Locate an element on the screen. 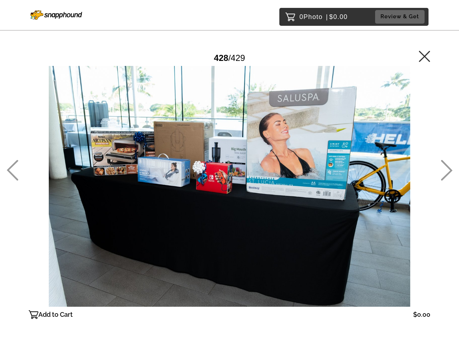  span: 428 is located at coordinates (221, 58).